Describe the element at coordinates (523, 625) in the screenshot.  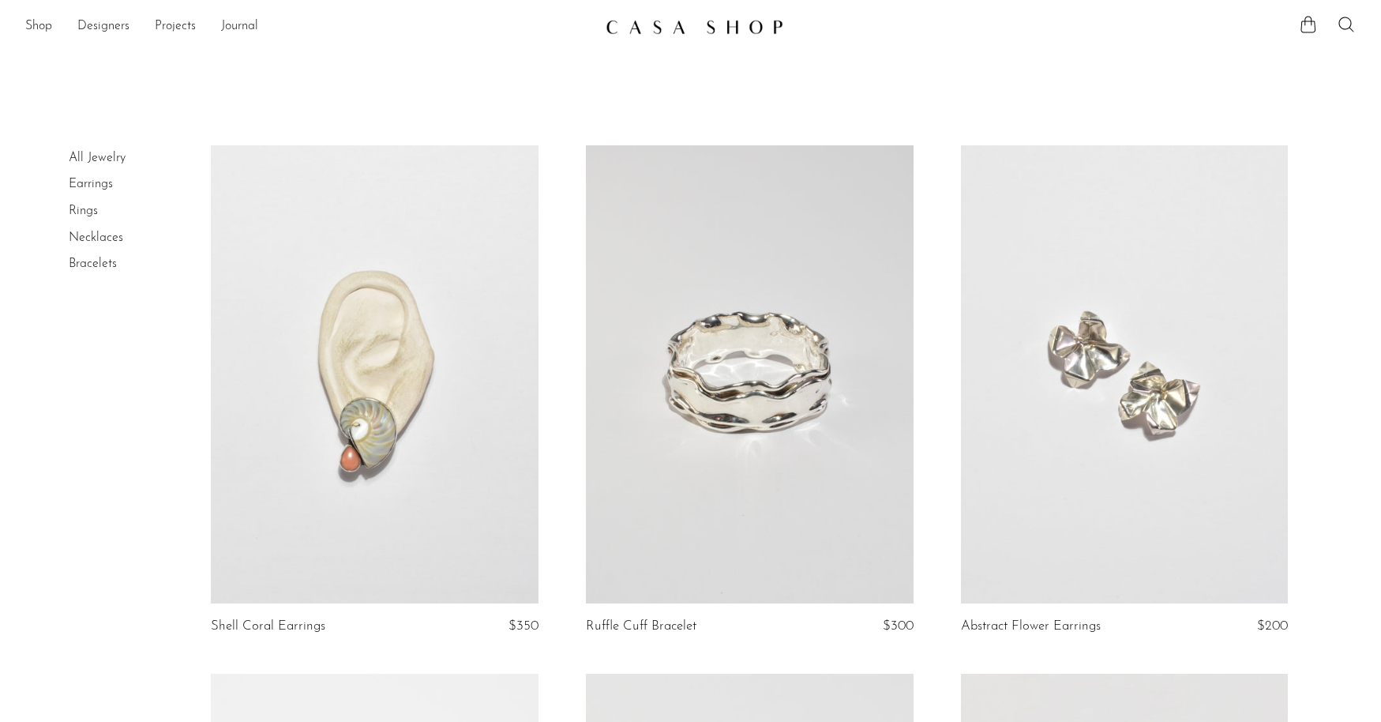
I see `span: $350` at that location.